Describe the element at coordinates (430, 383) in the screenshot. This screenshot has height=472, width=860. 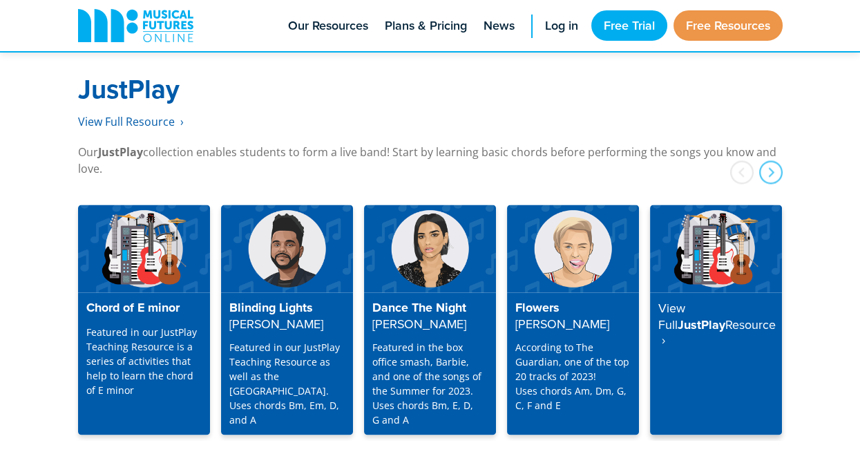
I see `p: Featured in the box office smash, Barbie, and one of the songs of the Summer for 2023. Uses chord...` at that location.